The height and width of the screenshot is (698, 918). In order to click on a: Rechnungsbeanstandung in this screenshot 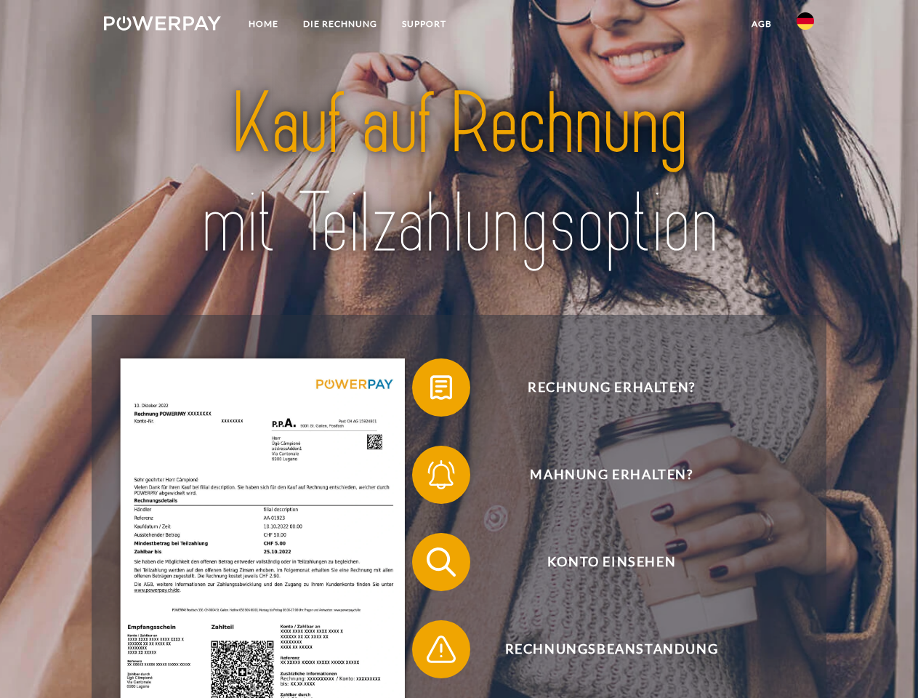, I will do `click(601, 649)`.